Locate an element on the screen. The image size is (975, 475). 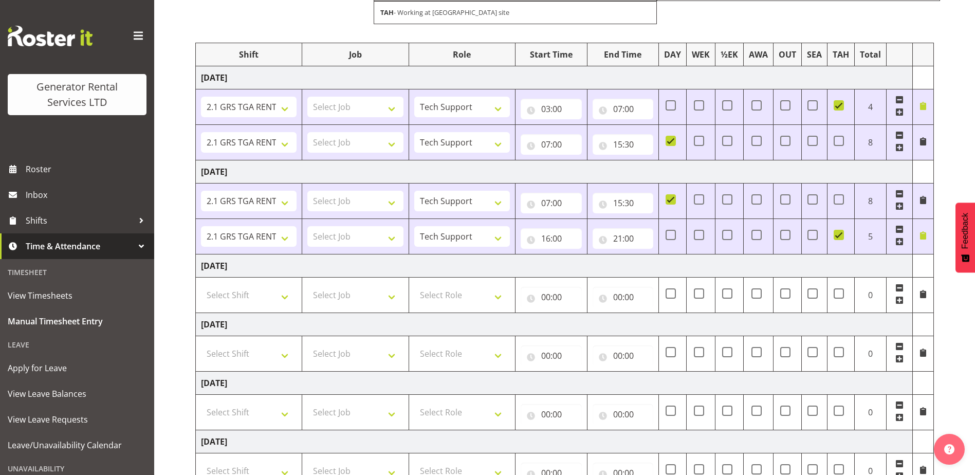
div: DAY is located at coordinates (672, 54).